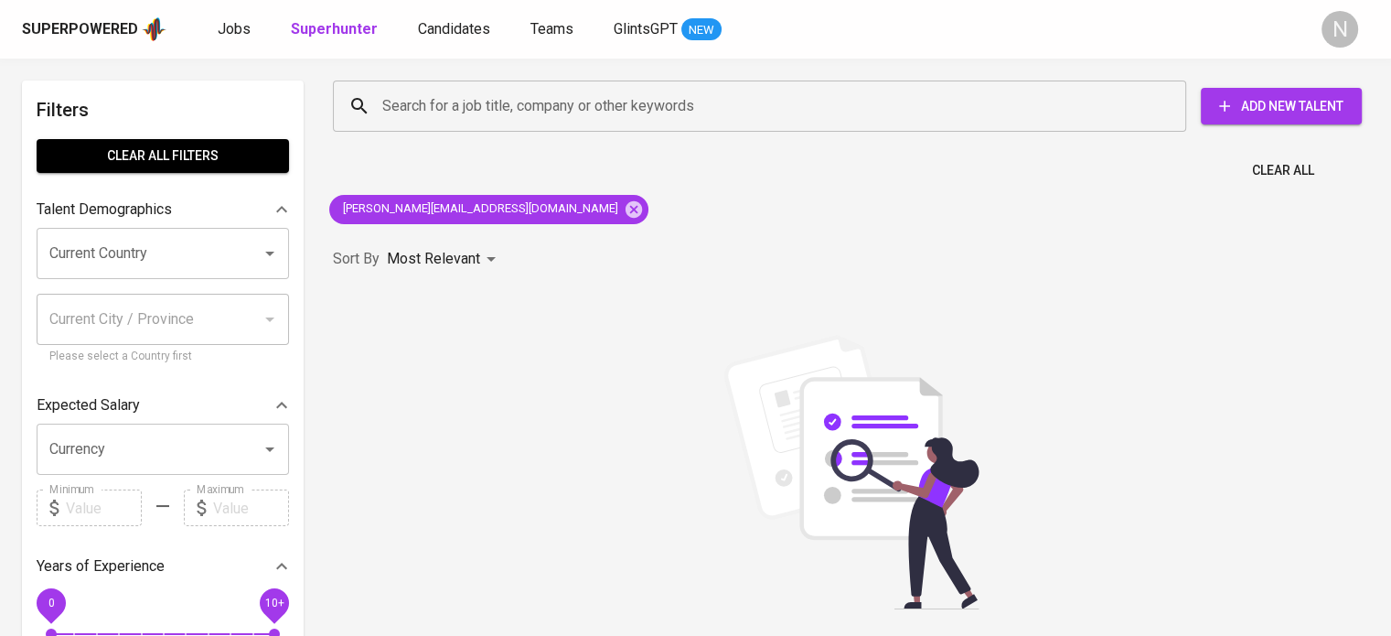 Image resolution: width=1391 pixels, height=636 pixels. Describe the element at coordinates (163, 110) in the screenshot. I see `h6: Filters` at that location.